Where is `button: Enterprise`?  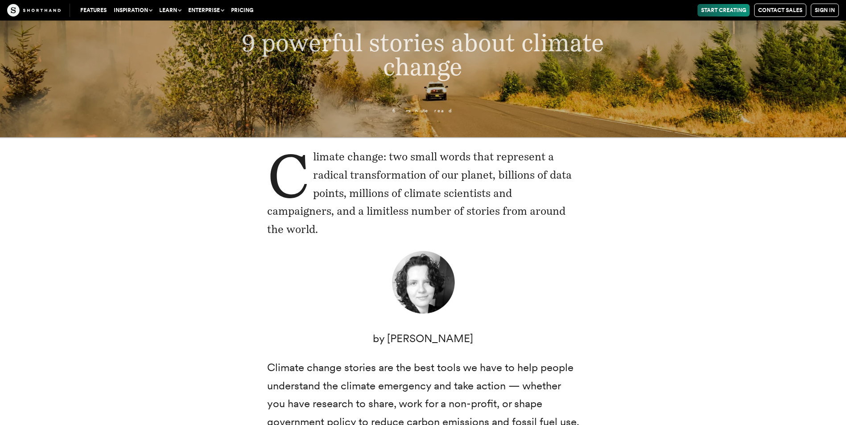
button: Enterprise is located at coordinates (206, 10).